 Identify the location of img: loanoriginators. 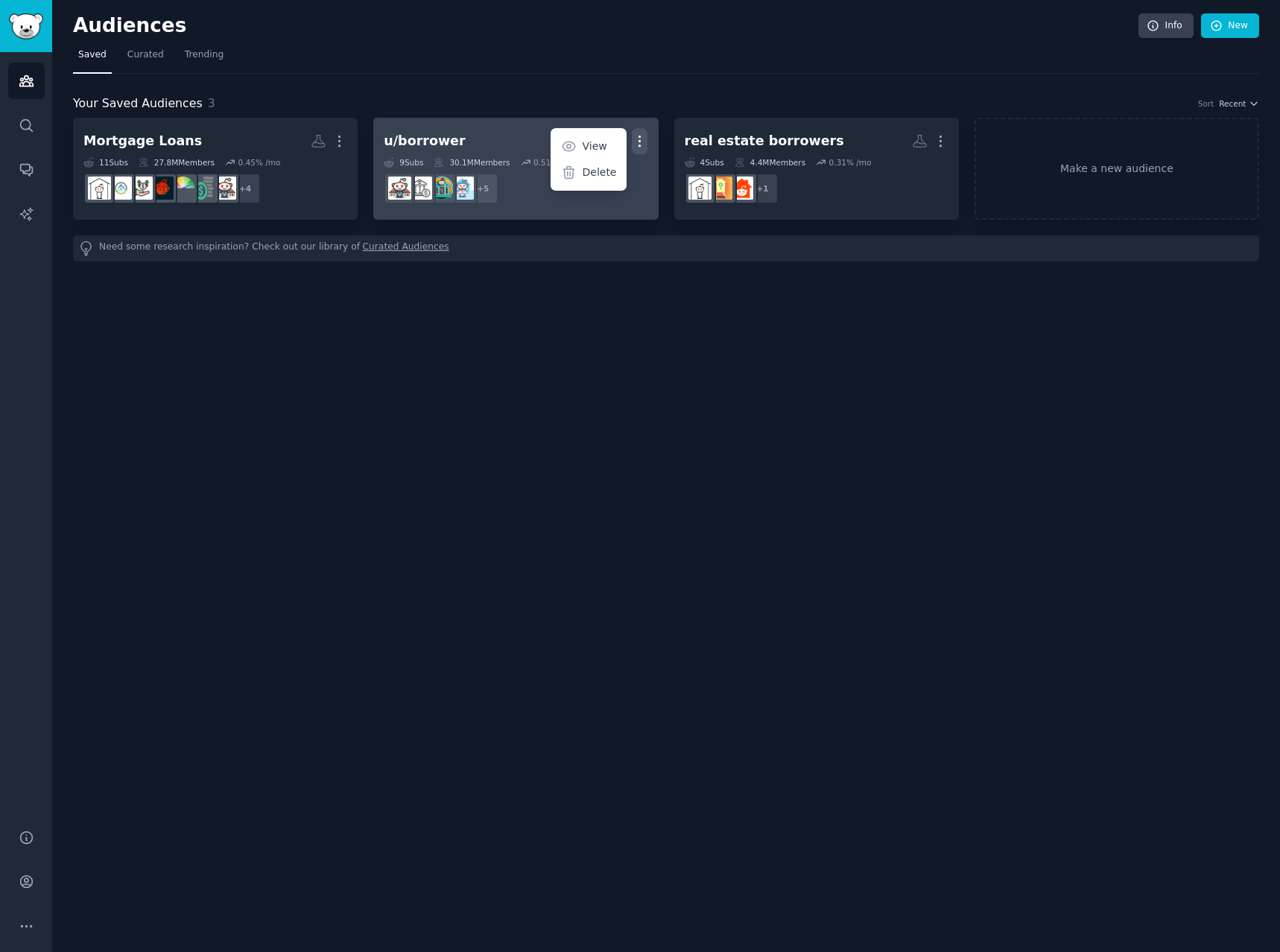
(162, 187).